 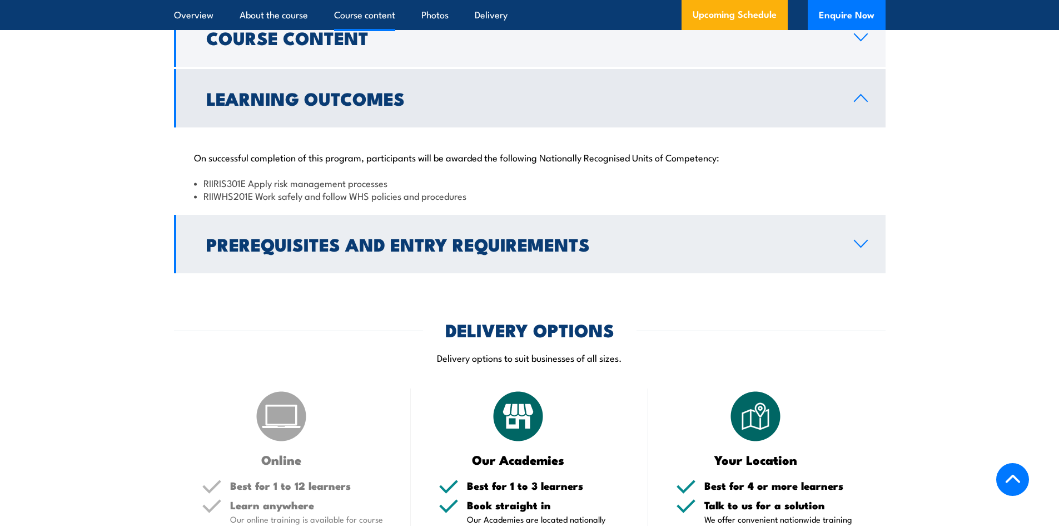 I want to click on a: Prerequisites and Entry Requirements, so click(x=530, y=244).